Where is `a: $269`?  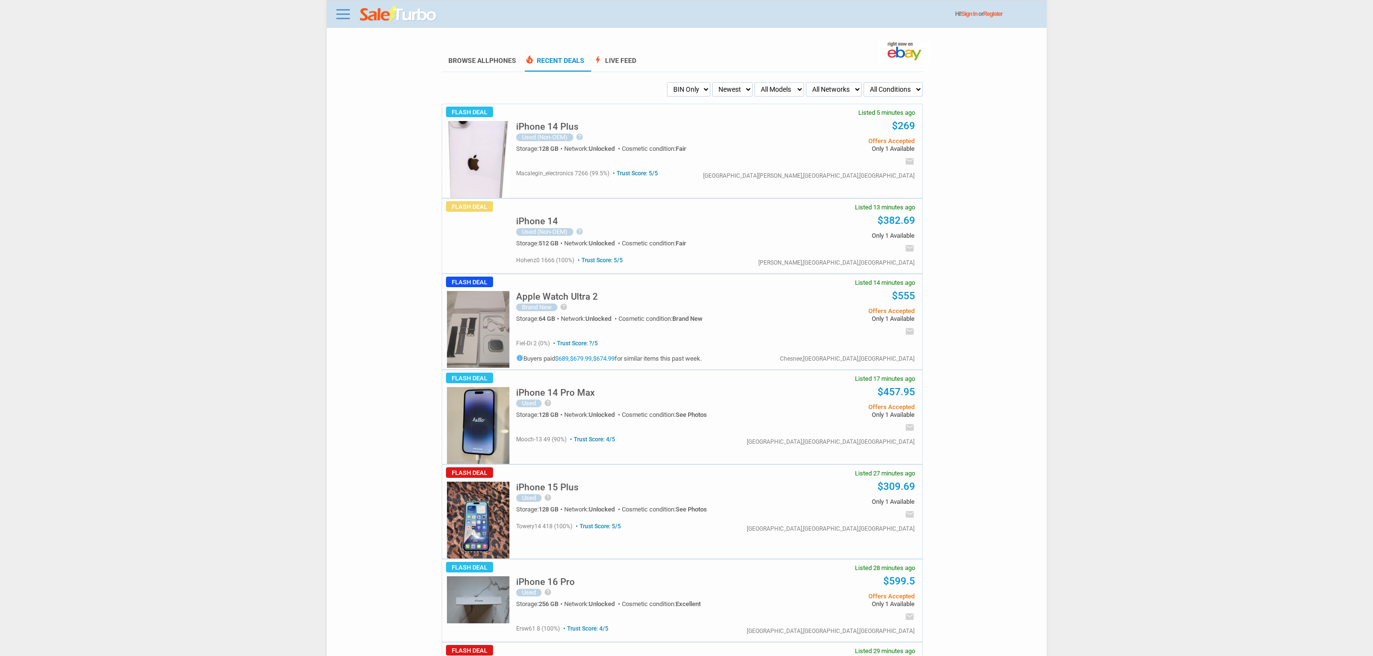
a: $269 is located at coordinates (903, 126).